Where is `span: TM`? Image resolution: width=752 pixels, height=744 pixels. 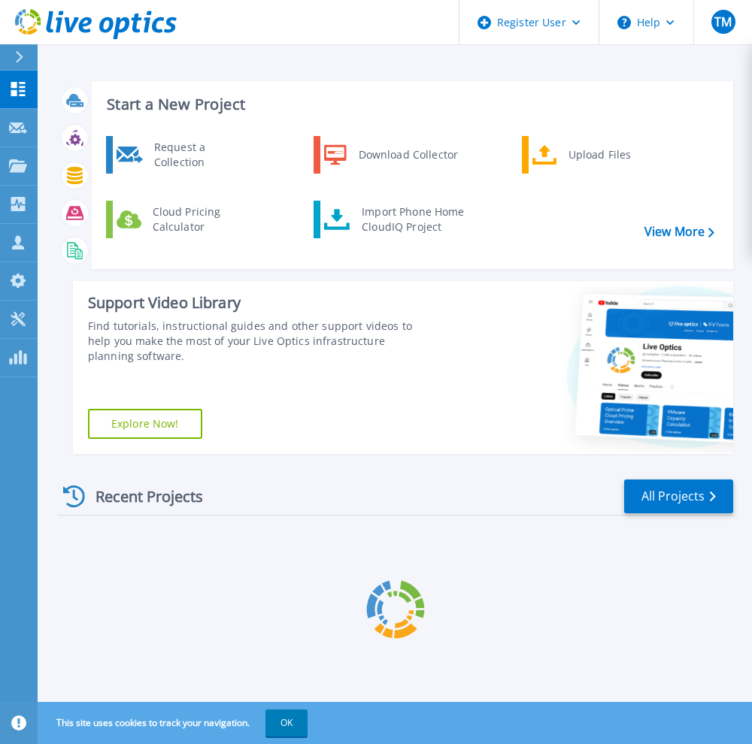 span: TM is located at coordinates (722, 22).